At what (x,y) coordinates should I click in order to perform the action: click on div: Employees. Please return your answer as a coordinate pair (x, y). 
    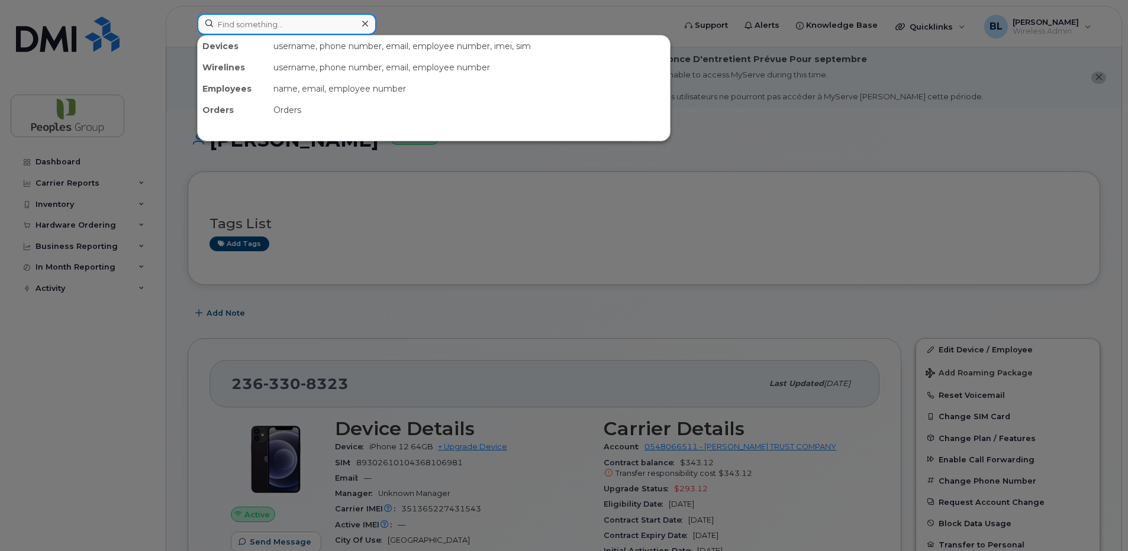
    Looking at the image, I should click on (233, 89).